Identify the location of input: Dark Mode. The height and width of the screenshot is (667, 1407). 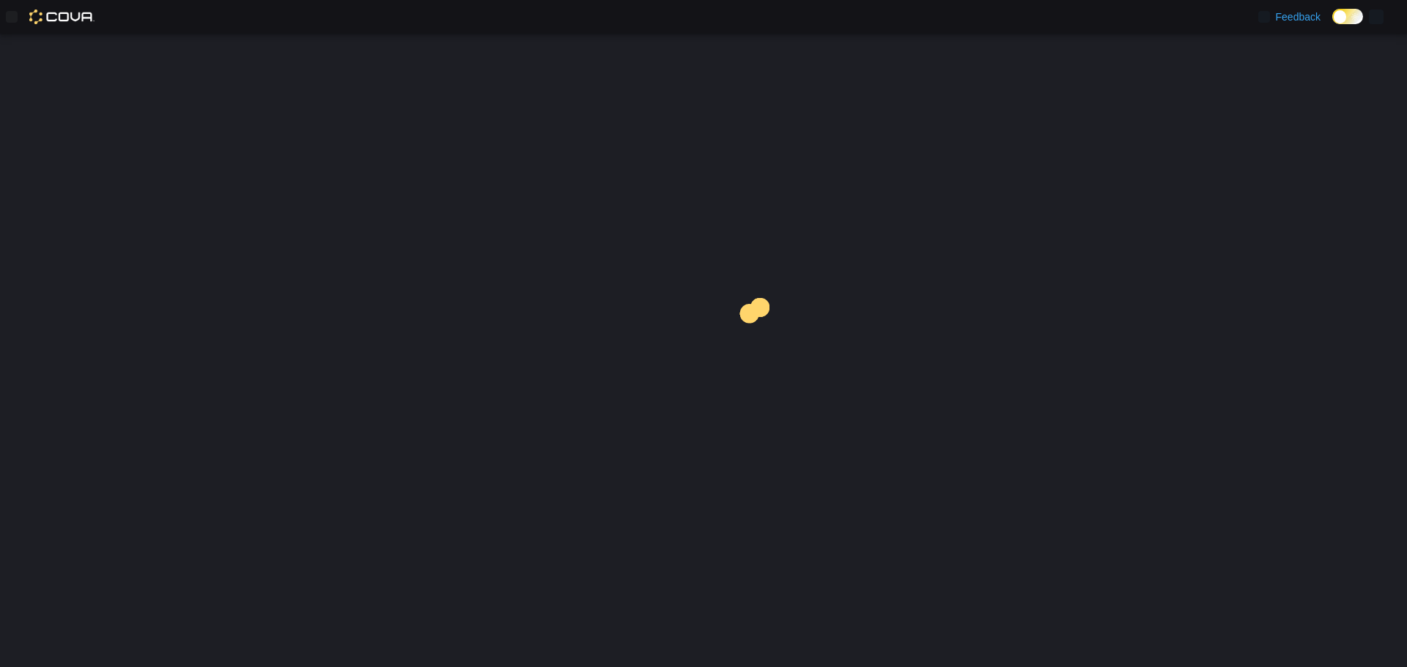
(1347, 16).